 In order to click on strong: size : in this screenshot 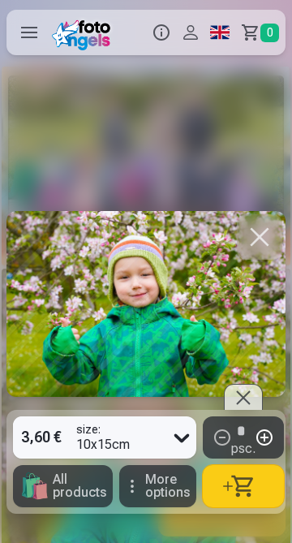, I will do `click(88, 429)`.